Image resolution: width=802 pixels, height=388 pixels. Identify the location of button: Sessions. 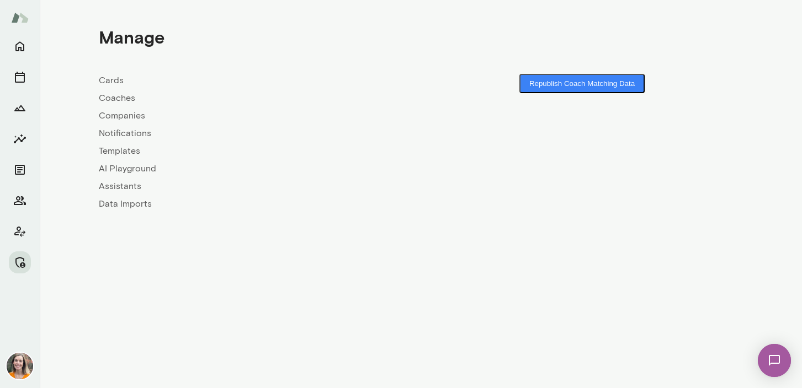
(20, 77).